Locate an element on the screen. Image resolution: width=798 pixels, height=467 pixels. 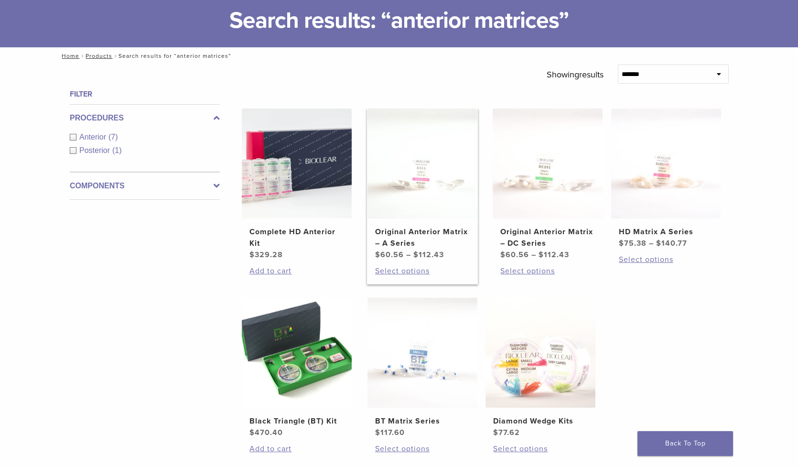
a: Complete HD Anterior KitComplete HD Anterior Kit $329.28 is located at coordinates (297, 184).